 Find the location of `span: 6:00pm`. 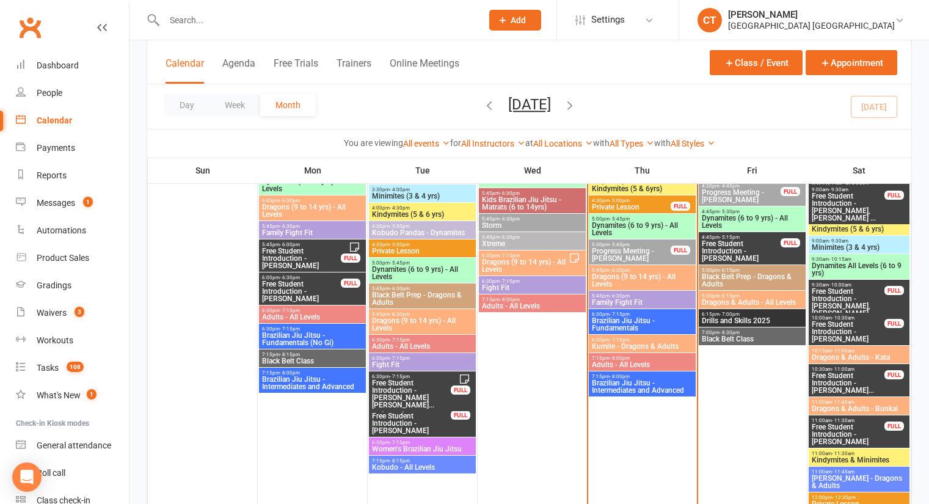

span: 6:00pm is located at coordinates (301, 277).